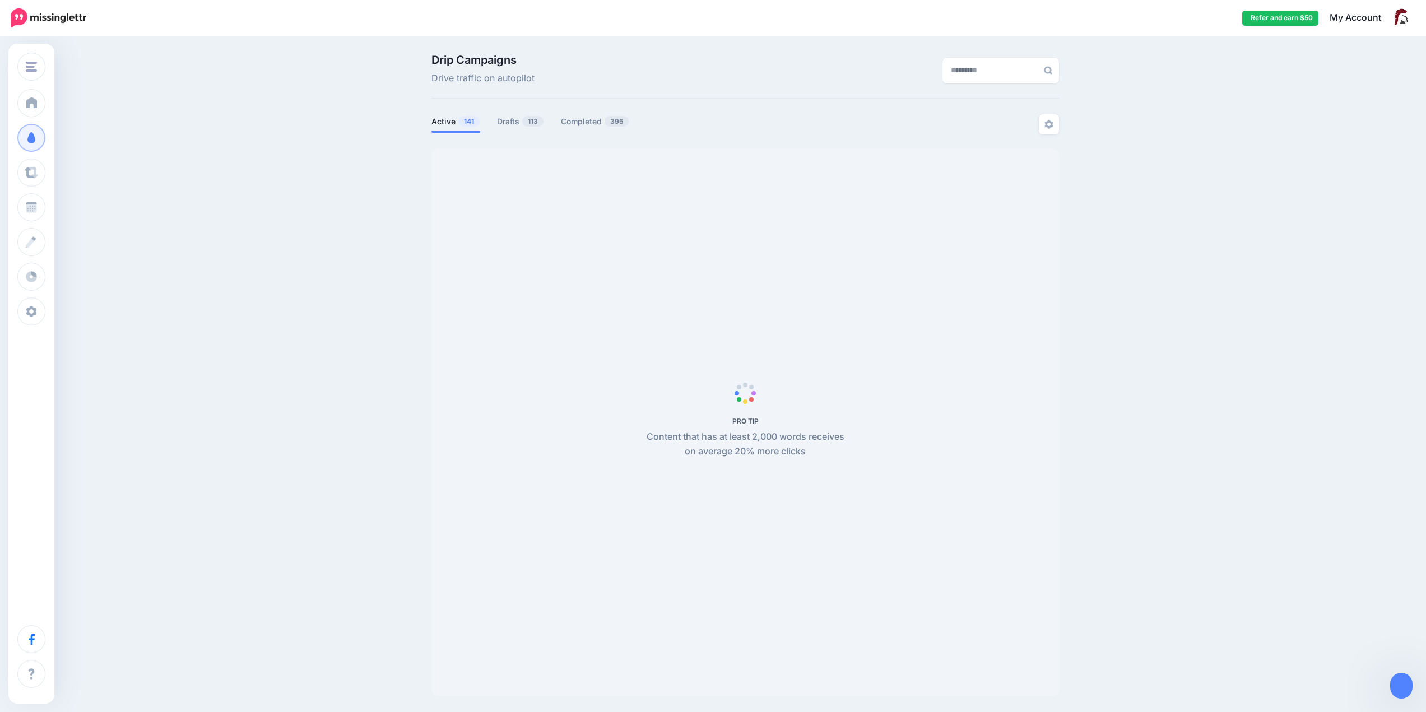 This screenshot has height=712, width=1426. What do you see at coordinates (31, 67) in the screenshot?
I see `img: menu.png` at bounding box center [31, 67].